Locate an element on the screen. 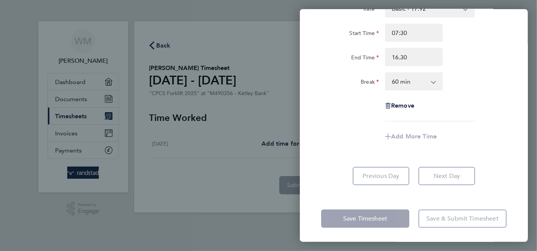 This screenshot has width=537, height=251. button: Remove is located at coordinates (399, 106).